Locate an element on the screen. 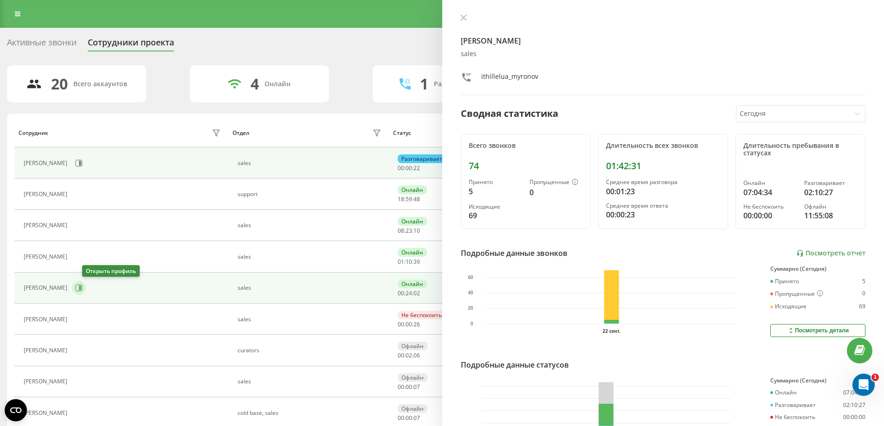 The image size is (884, 426). text: 0 is located at coordinates (471, 324).